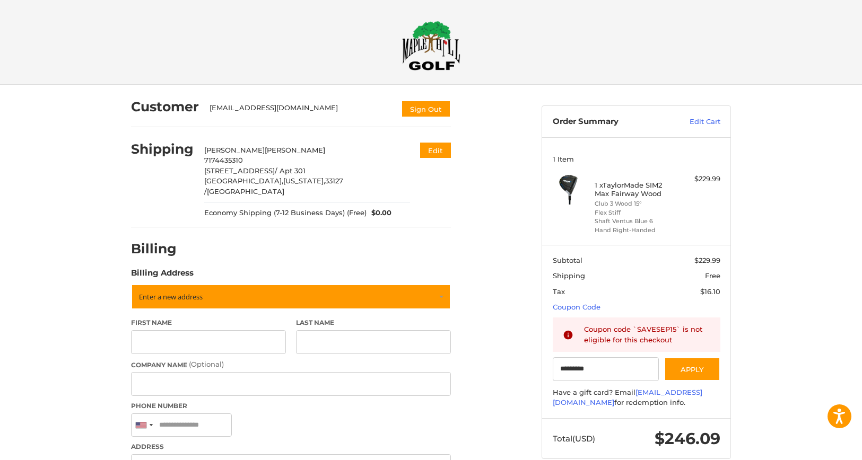 The height and width of the screenshot is (460, 862). I want to click on label: Last Name, so click(373, 323).